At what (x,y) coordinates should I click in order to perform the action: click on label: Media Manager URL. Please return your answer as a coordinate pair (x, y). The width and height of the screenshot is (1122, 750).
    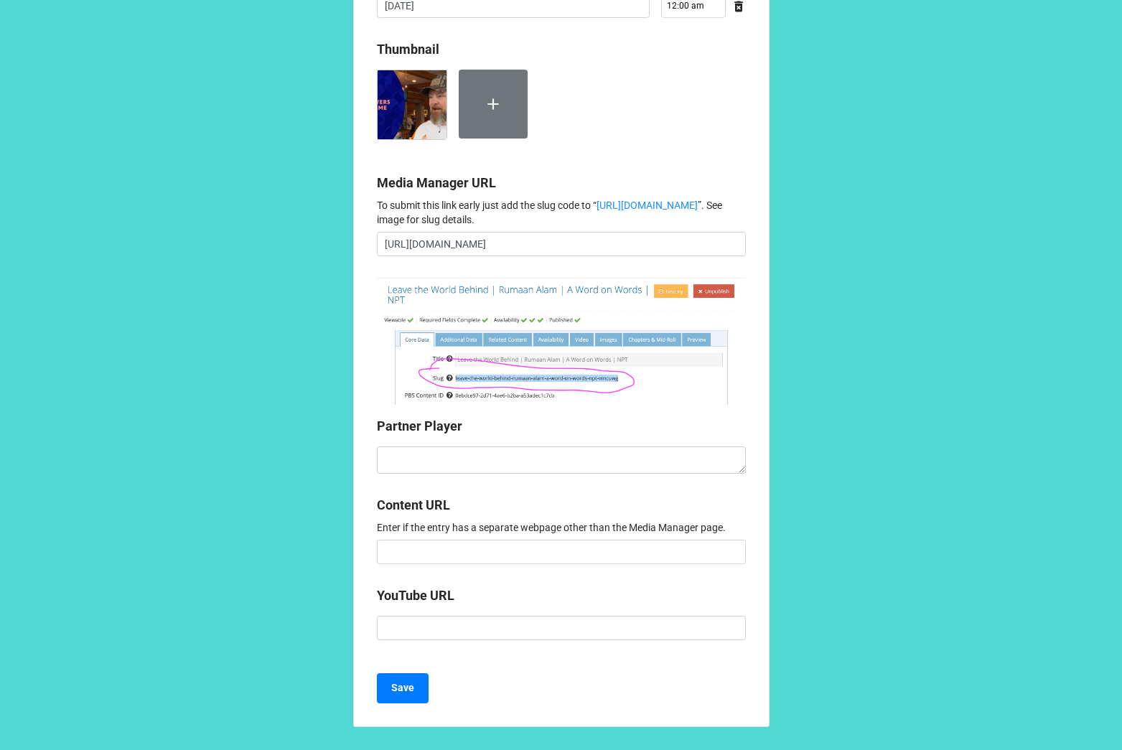
    Looking at the image, I should click on (436, 183).